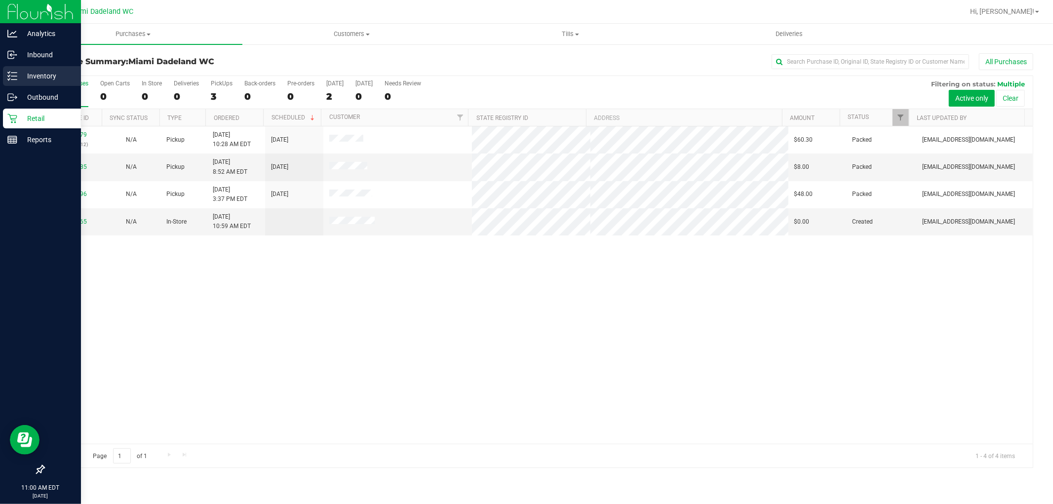 The height and width of the screenshot is (504, 1053). I want to click on span: Tills, so click(570, 34).